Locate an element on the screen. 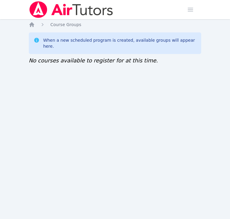 The image size is (230, 219). a: Course Groups is located at coordinates (66, 25).